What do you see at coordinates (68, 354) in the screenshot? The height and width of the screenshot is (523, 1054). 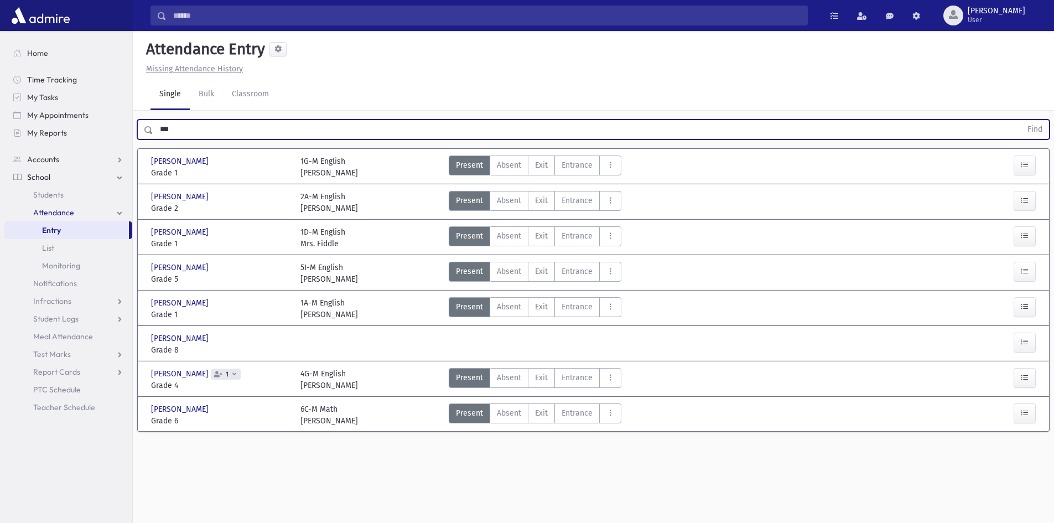 I see `a: Test Marks` at bounding box center [68, 354].